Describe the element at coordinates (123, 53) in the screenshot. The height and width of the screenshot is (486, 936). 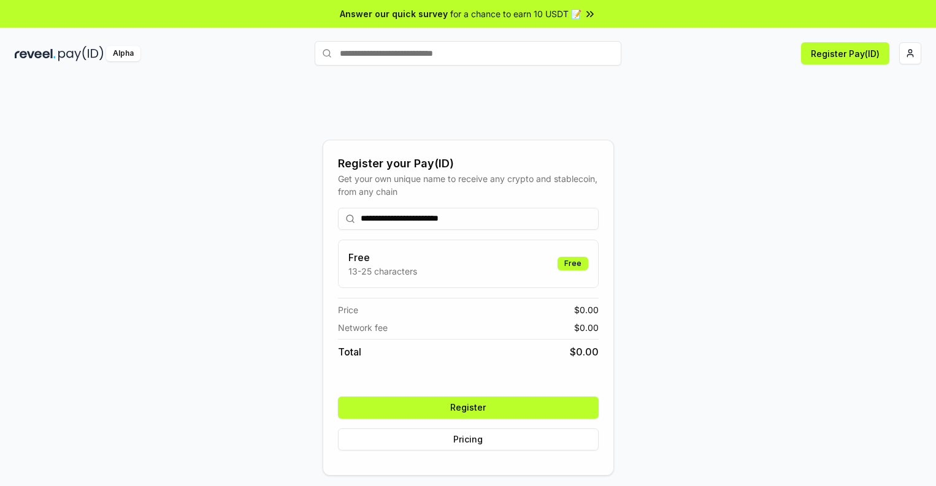
I see `div: Alpha` at that location.